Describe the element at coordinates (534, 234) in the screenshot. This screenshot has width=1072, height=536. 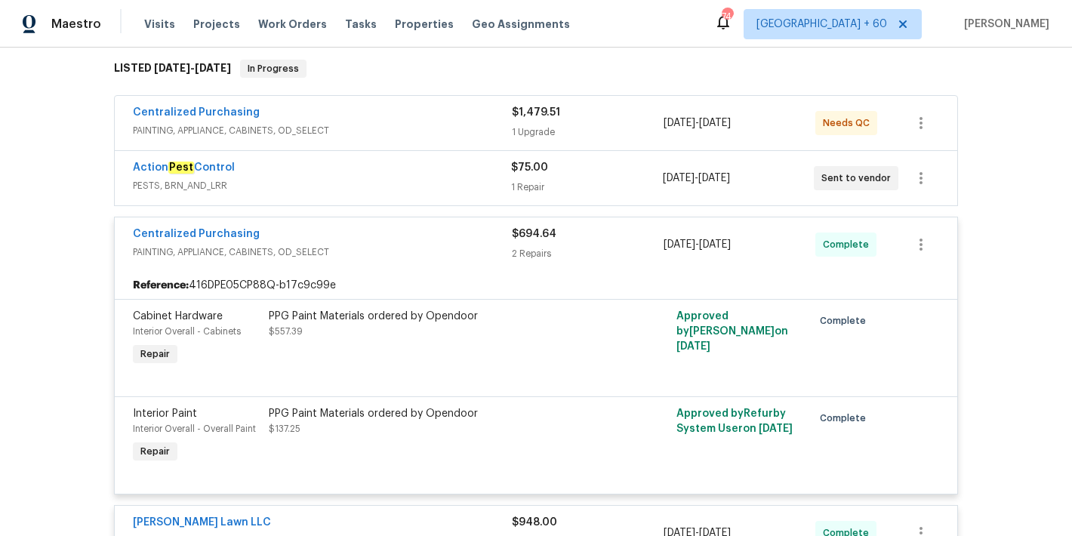
I see `span: $694.64` at that location.